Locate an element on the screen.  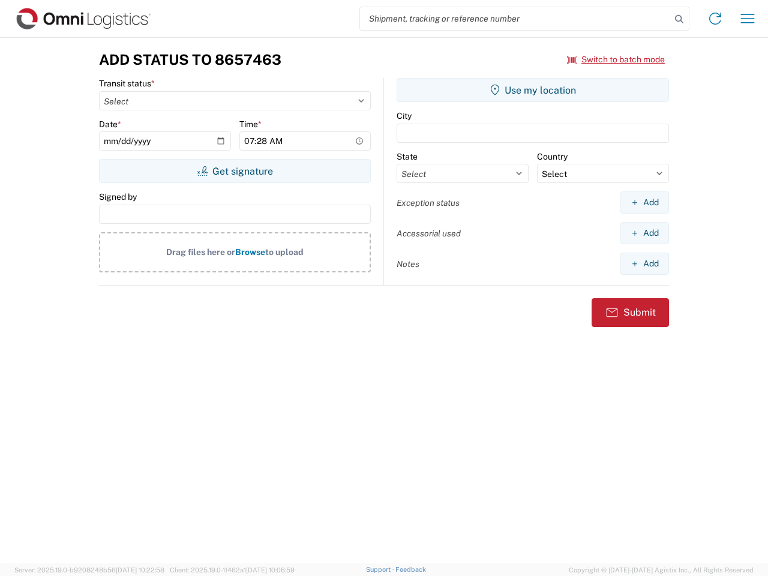
label: Notes is located at coordinates (408, 264).